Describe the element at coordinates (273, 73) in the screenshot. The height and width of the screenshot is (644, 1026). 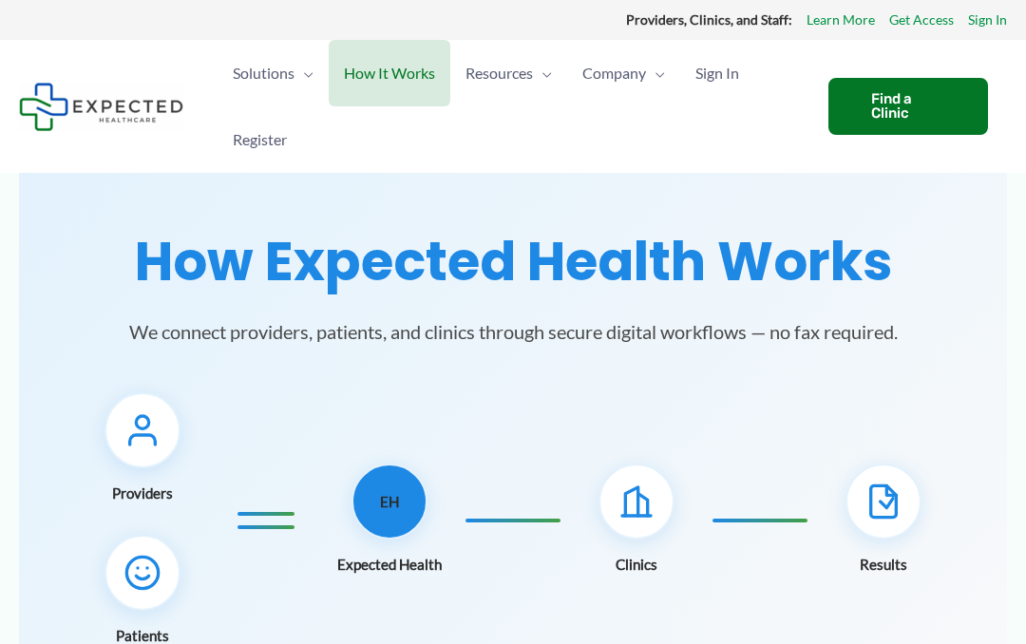
I see `a: SolutionsMenu Toggle` at that location.